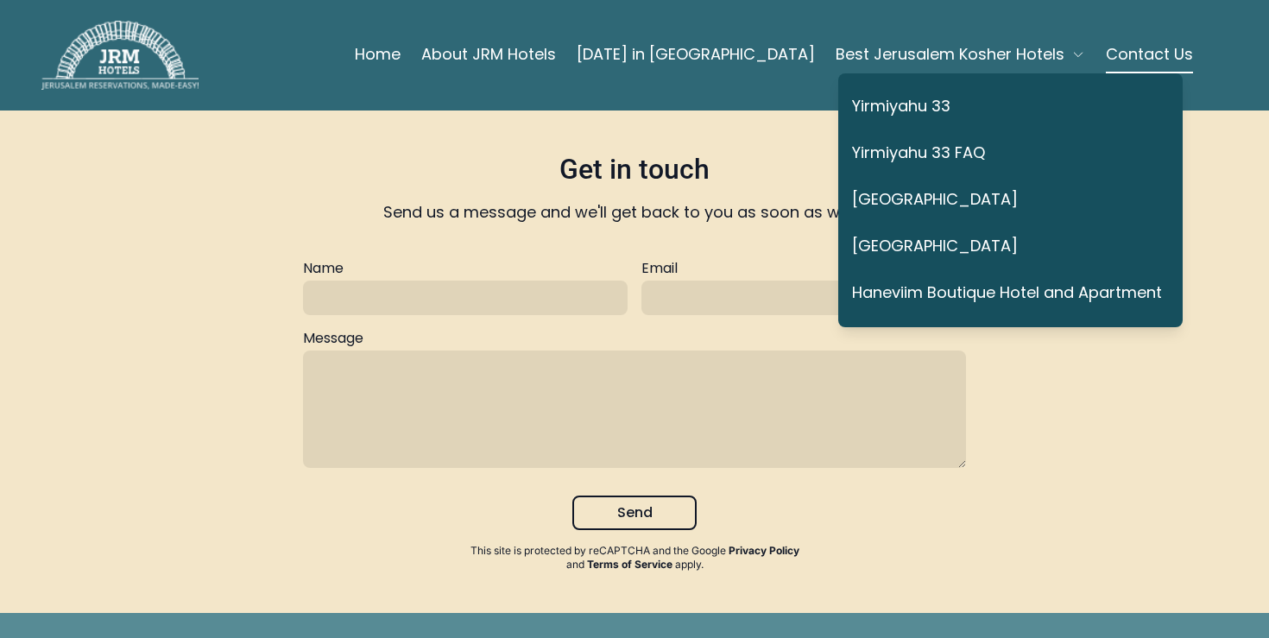 This screenshot has height=638, width=1269. Describe the element at coordinates (629, 564) in the screenshot. I see `a: Terms of Service` at that location.